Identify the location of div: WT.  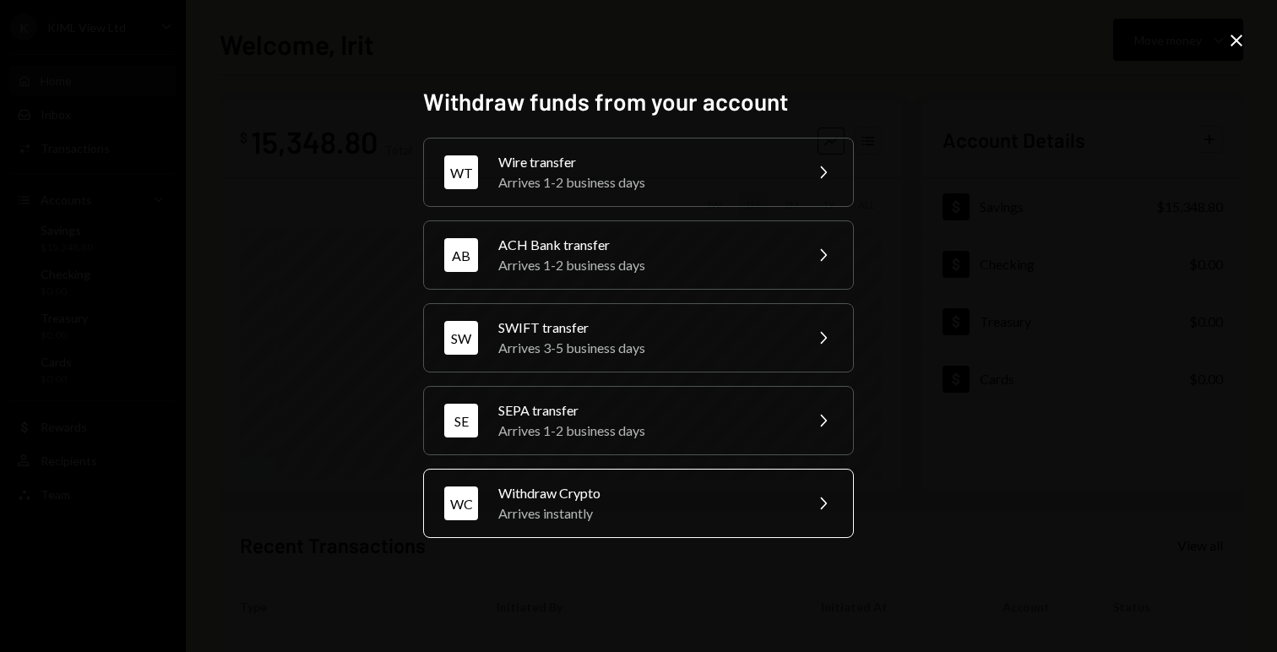
(461, 172).